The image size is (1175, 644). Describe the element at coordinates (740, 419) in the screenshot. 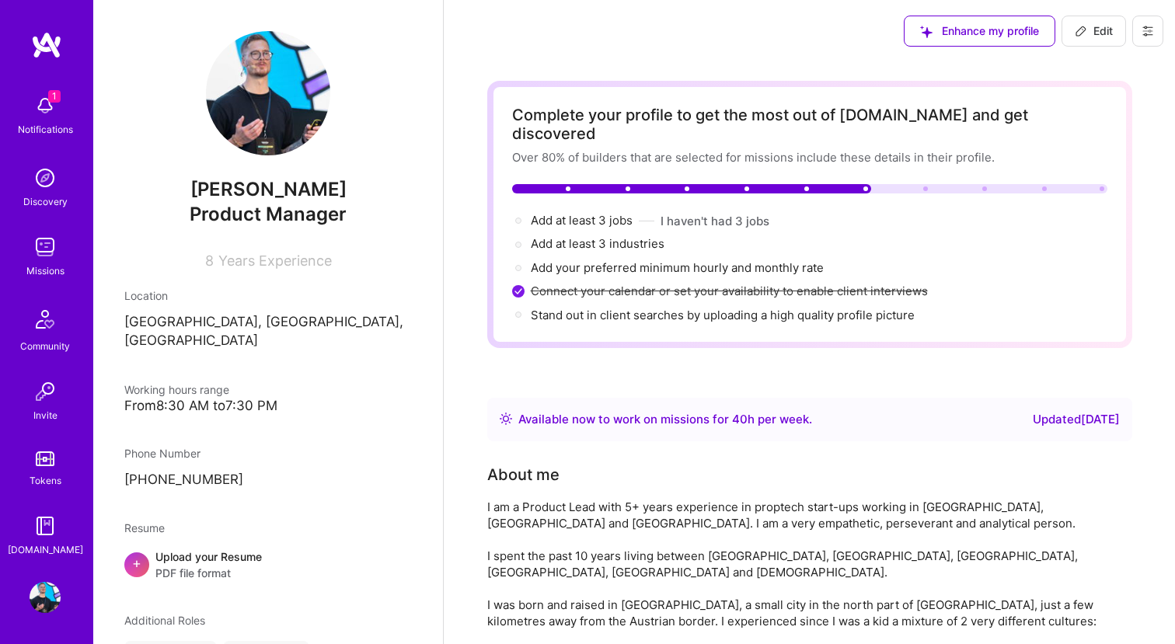

I see `span: 40` at that location.